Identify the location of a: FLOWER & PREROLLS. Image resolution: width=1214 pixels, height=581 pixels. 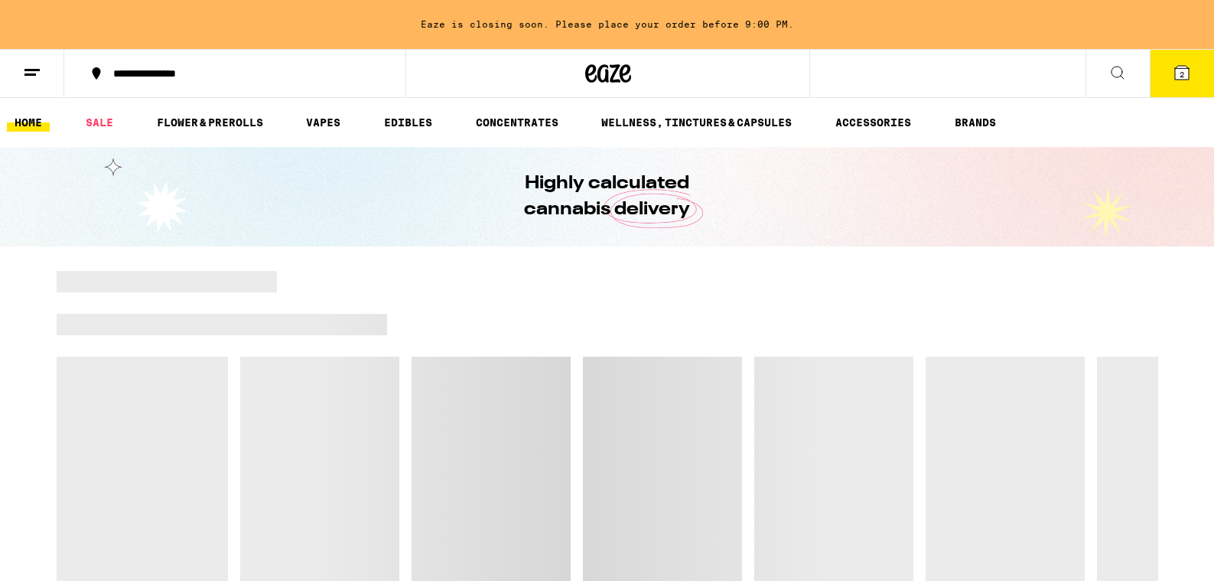
(210, 122).